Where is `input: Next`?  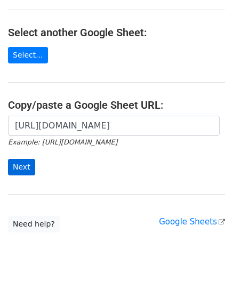 input: Next is located at coordinates (21, 167).